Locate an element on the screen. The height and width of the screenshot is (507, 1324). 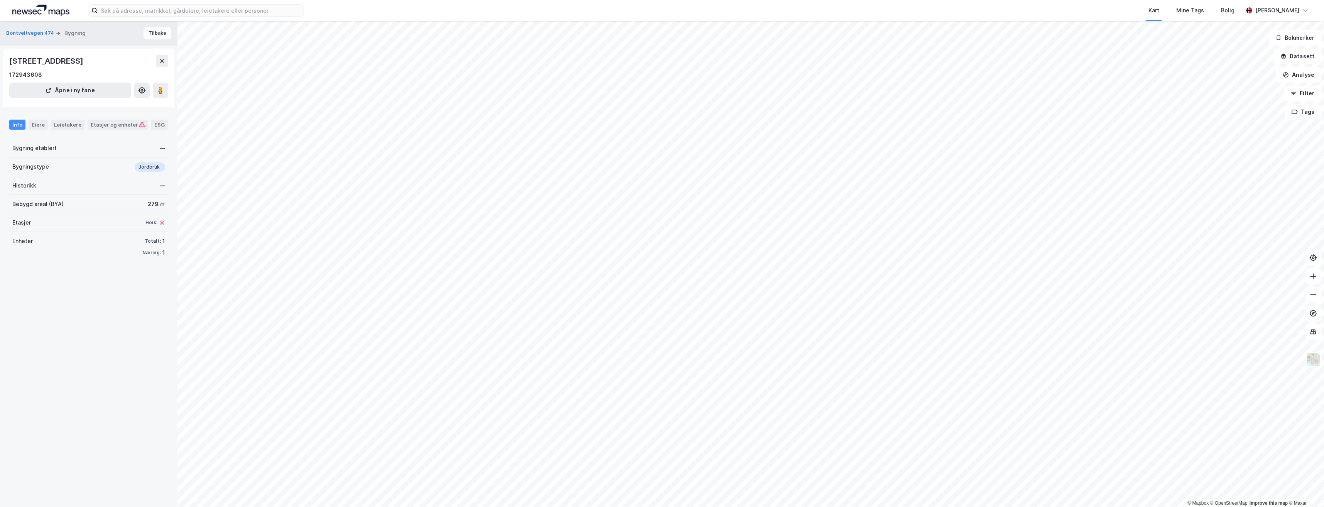
div: Info is located at coordinates (17, 125).